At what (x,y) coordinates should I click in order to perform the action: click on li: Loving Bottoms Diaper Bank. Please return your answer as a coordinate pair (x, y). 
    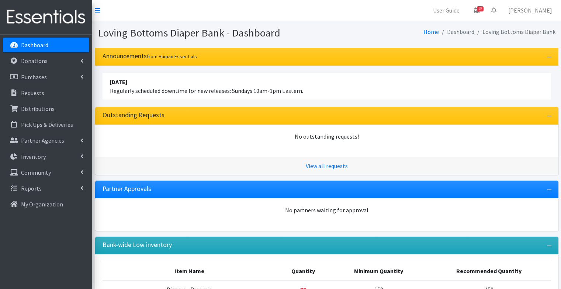
    Looking at the image, I should click on (515, 32).